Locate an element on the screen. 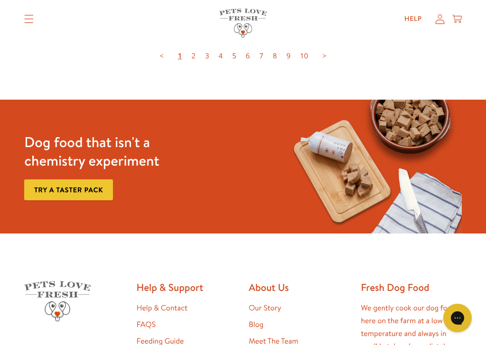  a: Page 5 is located at coordinates (234, 56).